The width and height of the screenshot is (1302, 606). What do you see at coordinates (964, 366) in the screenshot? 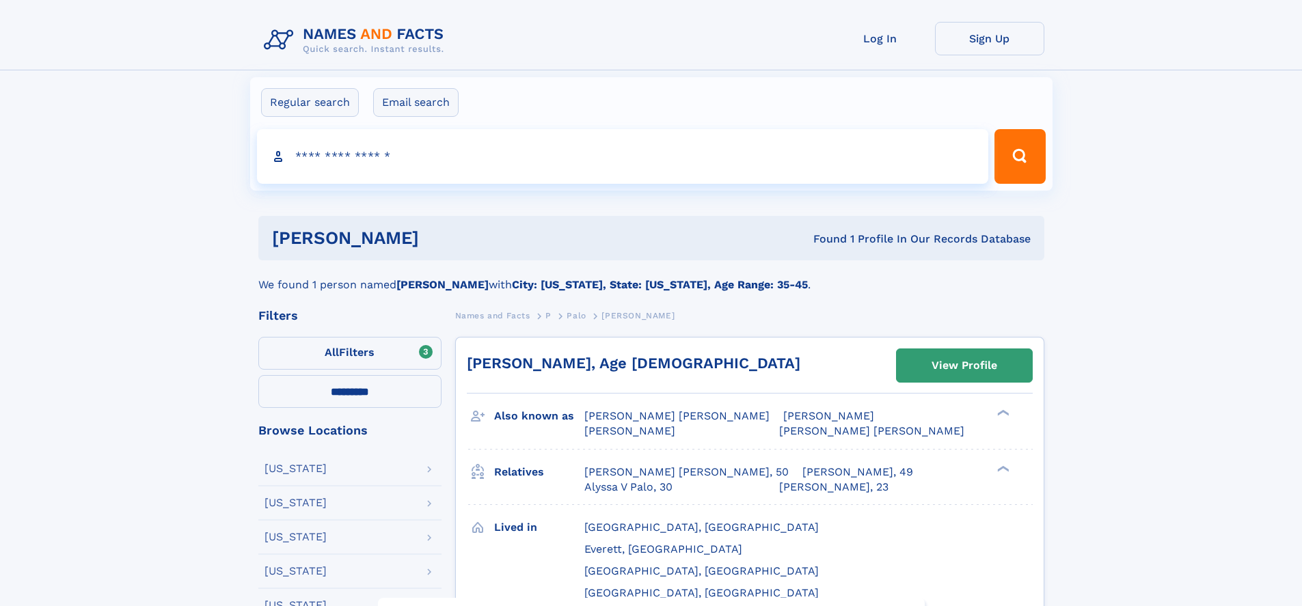
I see `a: View Profile` at bounding box center [964, 366].